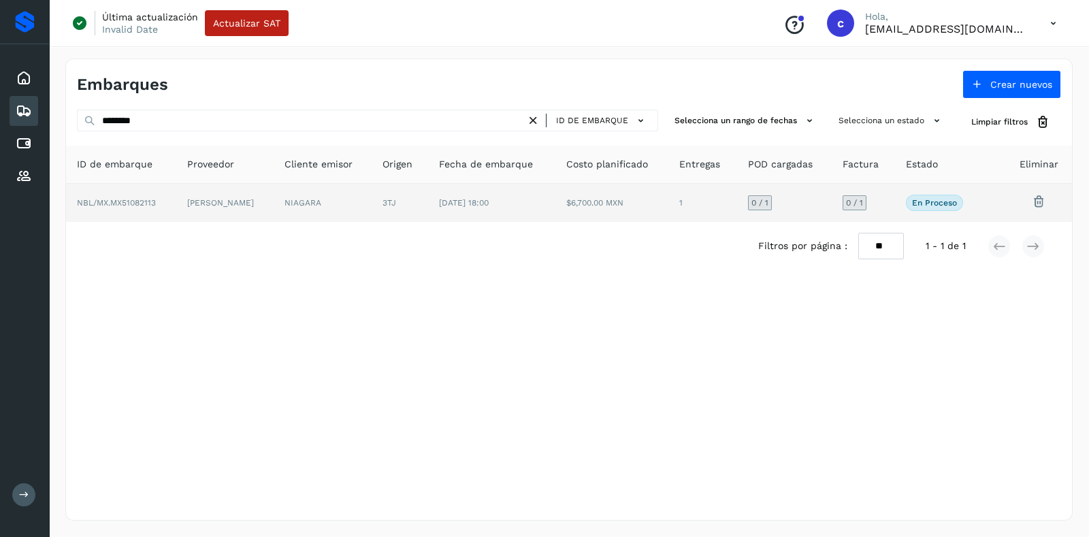 This screenshot has width=1089, height=537. What do you see at coordinates (935, 203) in the screenshot?
I see `p: En proceso` at bounding box center [935, 203].